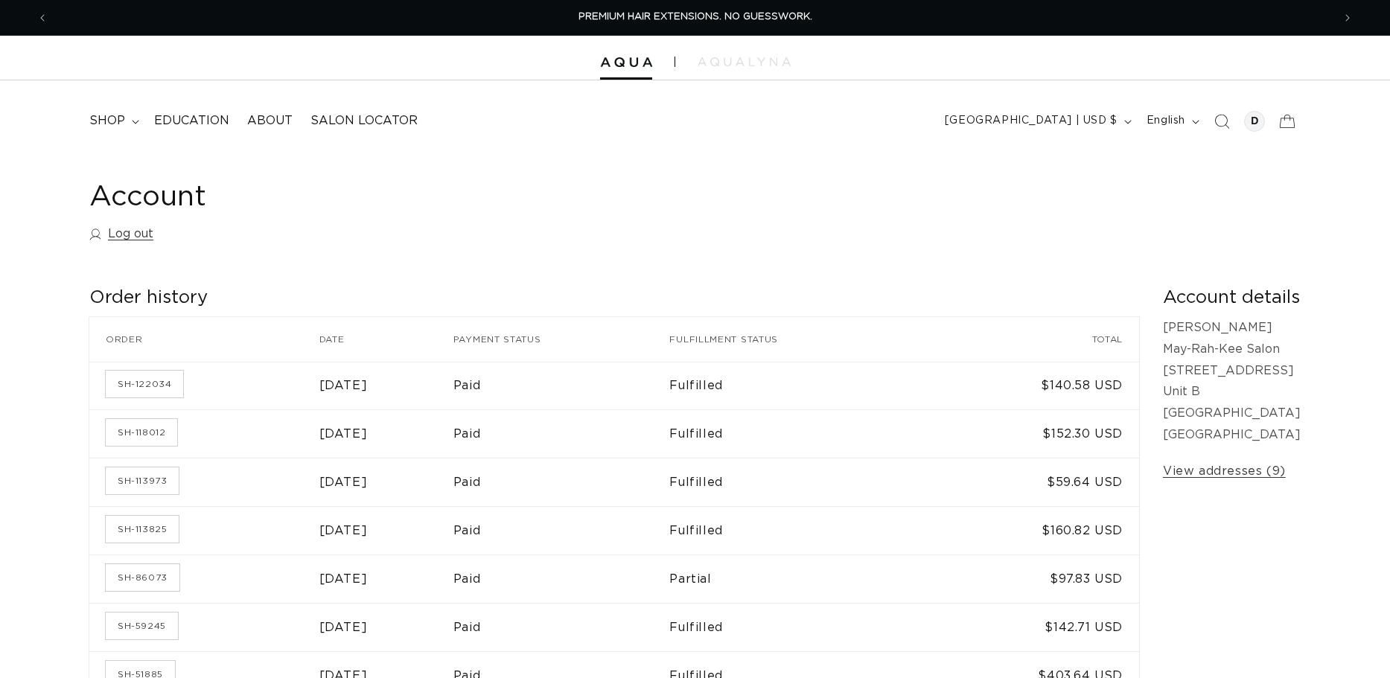 The image size is (1390, 678). Describe the element at coordinates (364, 121) in the screenshot. I see `a: Salon Locator` at that location.